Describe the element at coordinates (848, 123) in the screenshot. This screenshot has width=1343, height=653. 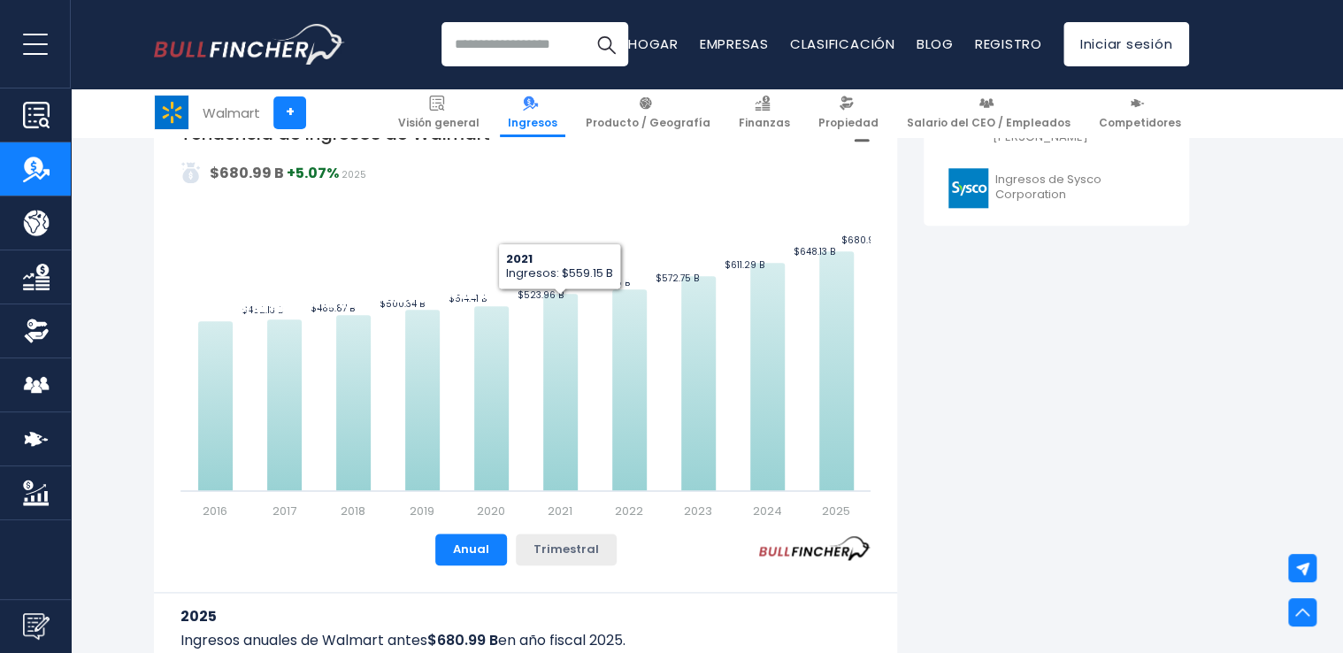
I see `span: Propiedad` at that location.